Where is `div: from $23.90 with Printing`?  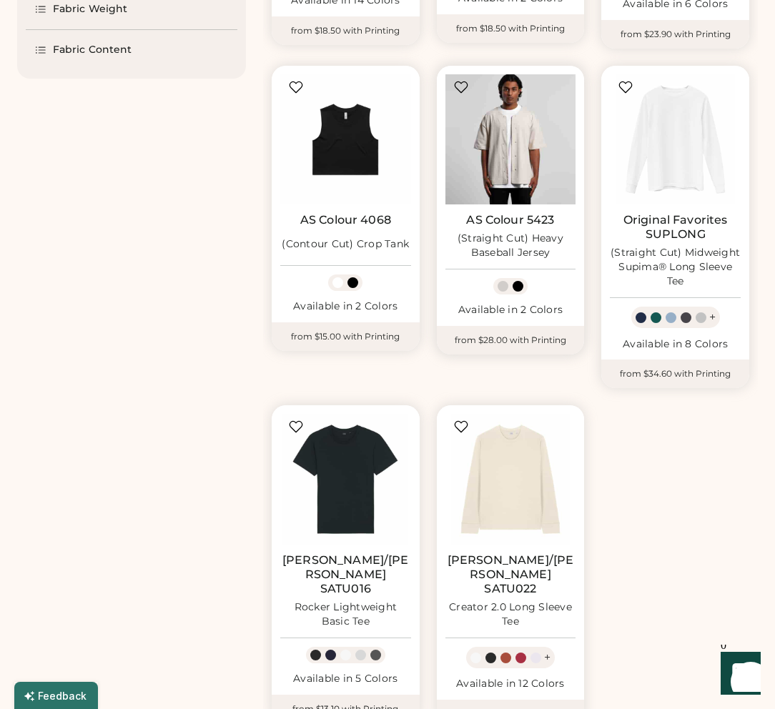 div: from $23.90 with Printing is located at coordinates (675, 34).